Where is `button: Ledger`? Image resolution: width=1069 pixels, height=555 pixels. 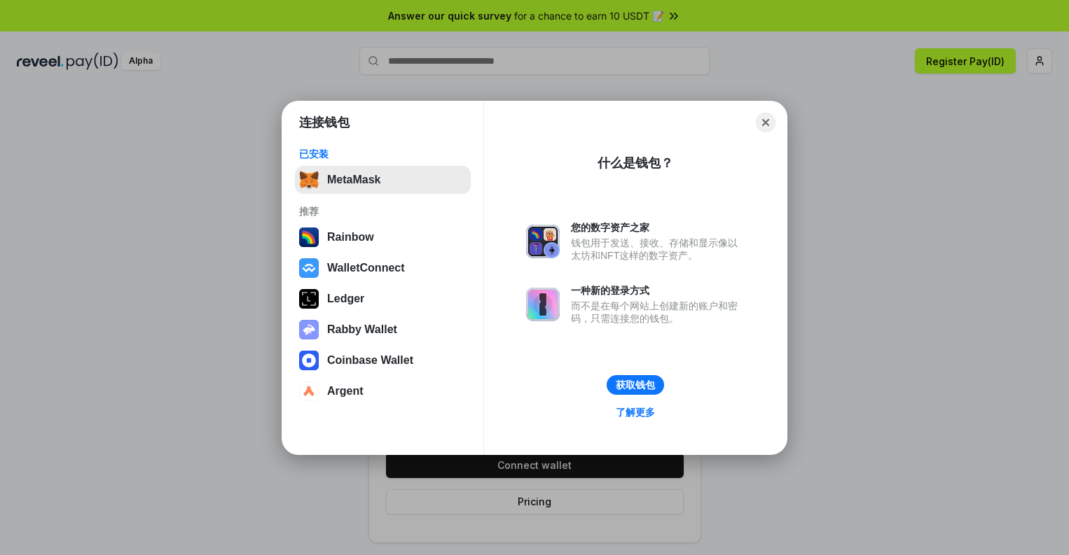
button: Ledger is located at coordinates (382, 299).